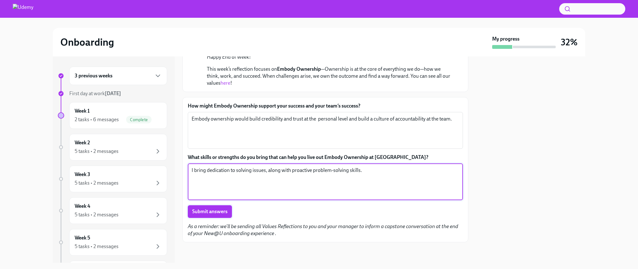 This screenshot has height=269, width=638. Describe the element at coordinates (330, 76) in the screenshot. I see `p: This week’s reflection focuses on —Ownership is at the core of everything we do—how we think, wor...` at that location.